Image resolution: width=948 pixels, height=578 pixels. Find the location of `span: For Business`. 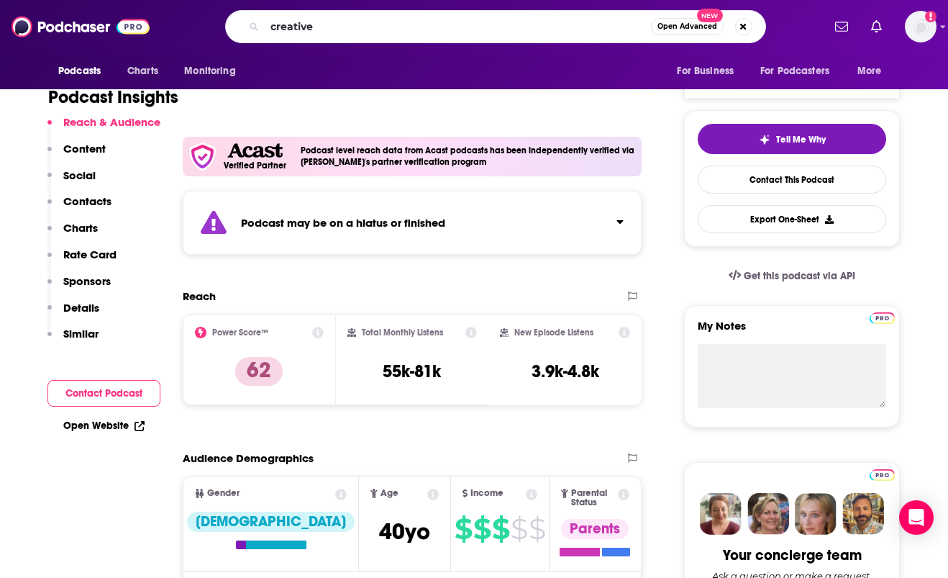

span: For Business is located at coordinates (705, 71).